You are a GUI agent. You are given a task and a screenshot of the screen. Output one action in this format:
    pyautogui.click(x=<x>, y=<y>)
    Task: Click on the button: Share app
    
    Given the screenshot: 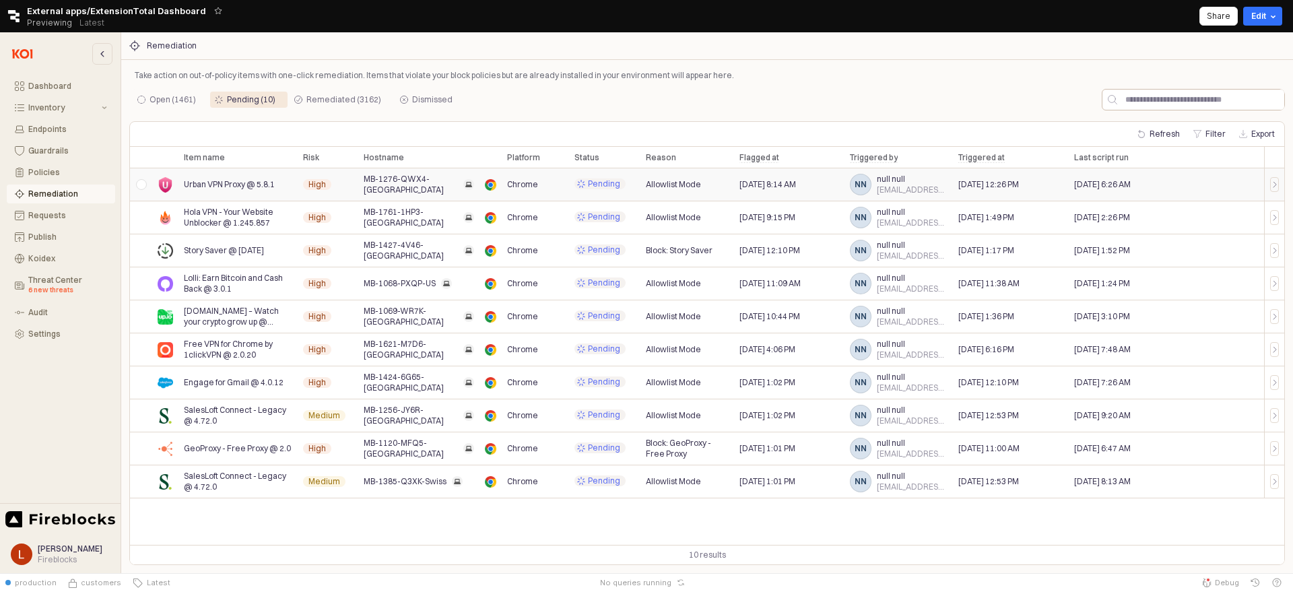 What is the action you would take?
    pyautogui.click(x=1218, y=16)
    